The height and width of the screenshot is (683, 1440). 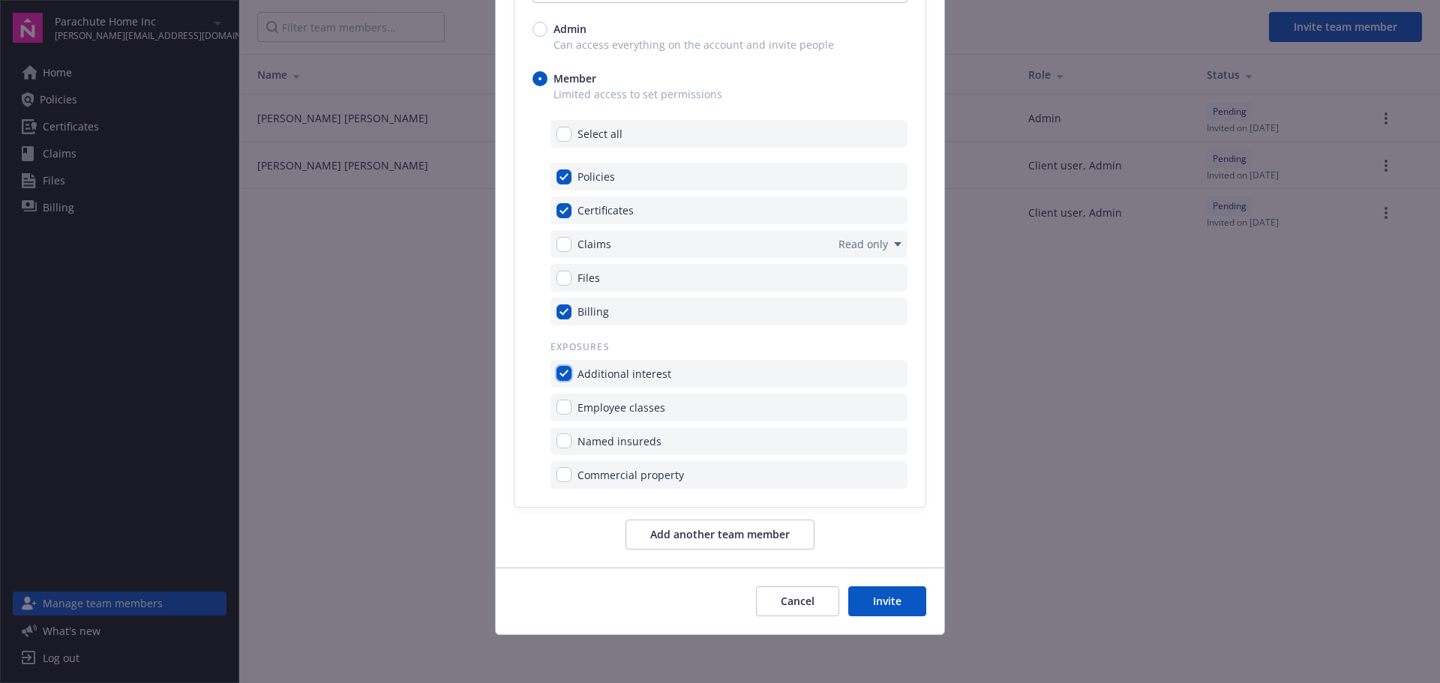 What do you see at coordinates (797, 601) in the screenshot?
I see `button: Cancel` at bounding box center [797, 601].